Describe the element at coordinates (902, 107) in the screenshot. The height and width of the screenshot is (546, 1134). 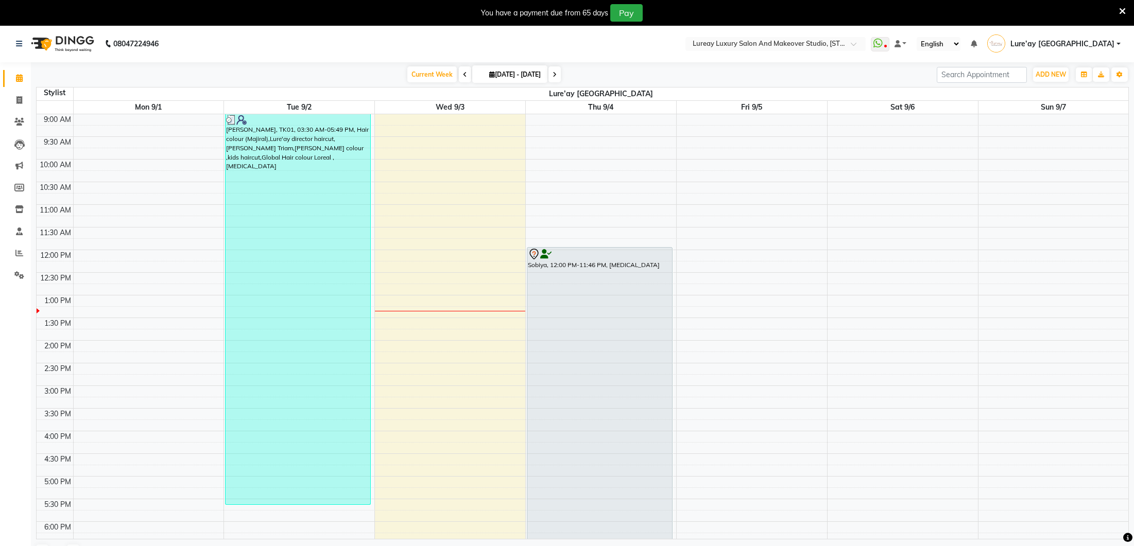
I see `a: September 6, 2025` at that location.